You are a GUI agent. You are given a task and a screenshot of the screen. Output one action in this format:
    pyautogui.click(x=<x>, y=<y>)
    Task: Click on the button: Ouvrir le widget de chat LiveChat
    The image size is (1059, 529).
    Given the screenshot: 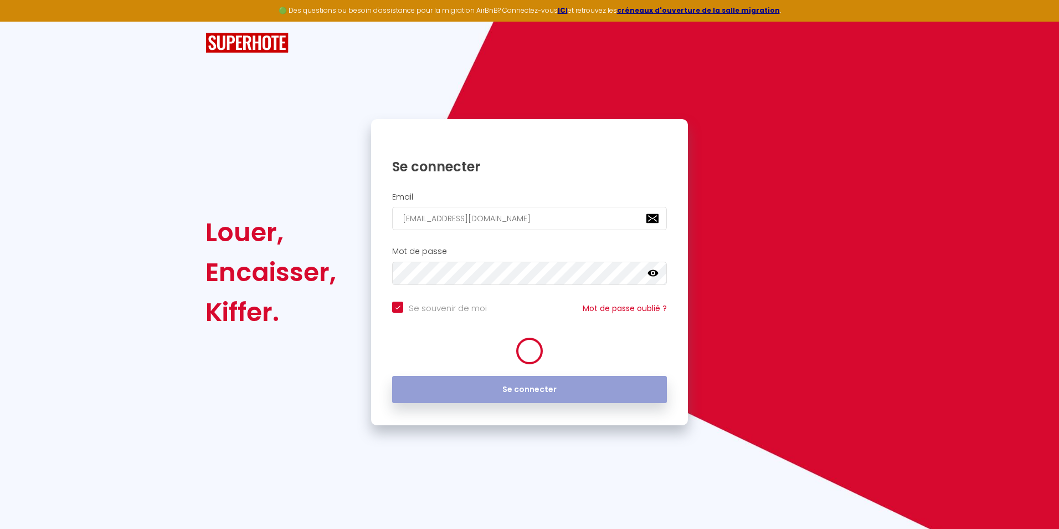 What is the action you would take?
    pyautogui.click(x=25, y=21)
    